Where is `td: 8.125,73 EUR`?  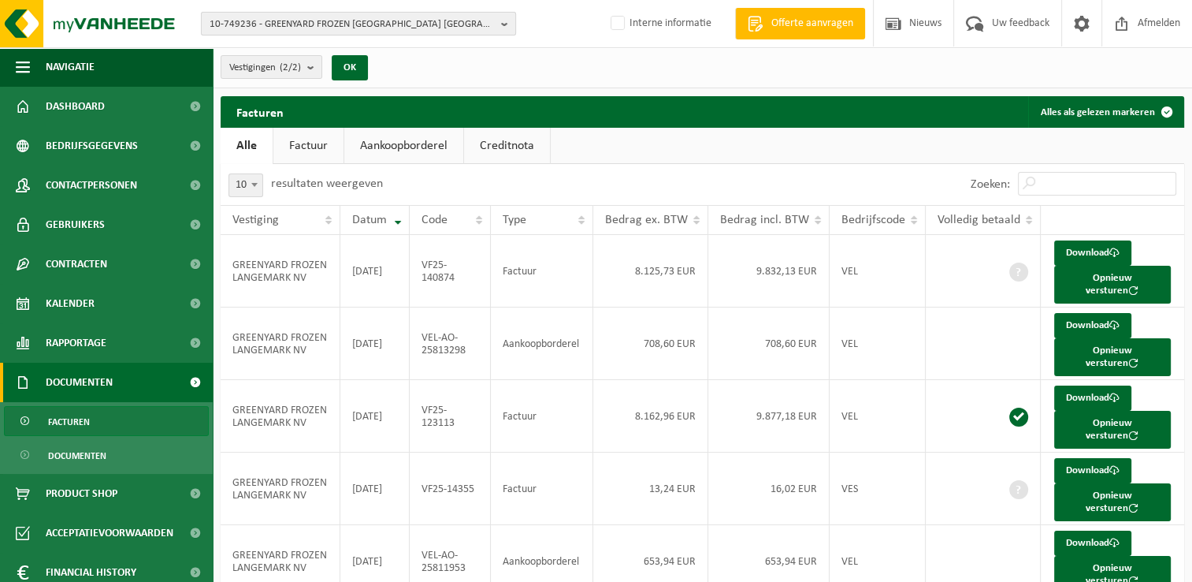 td: 8.125,73 EUR is located at coordinates (651, 271).